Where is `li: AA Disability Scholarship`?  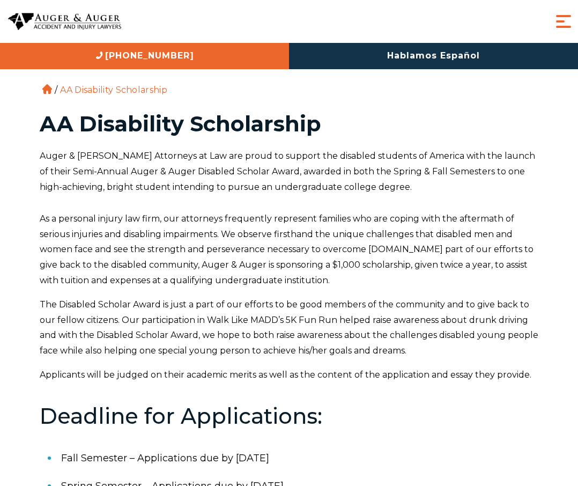
li: AA Disability Scholarship is located at coordinates (114, 90).